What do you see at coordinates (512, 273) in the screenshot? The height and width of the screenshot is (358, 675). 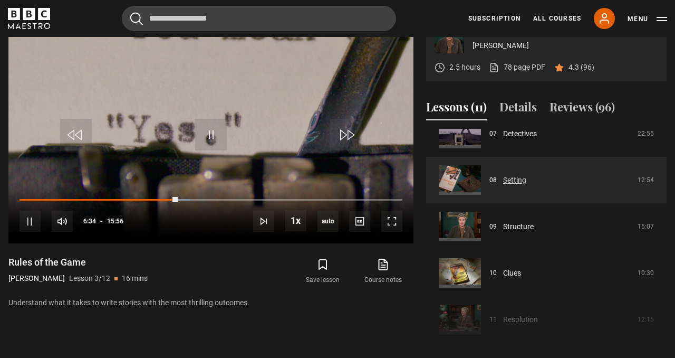 I see `a: Clues` at bounding box center [512, 273].